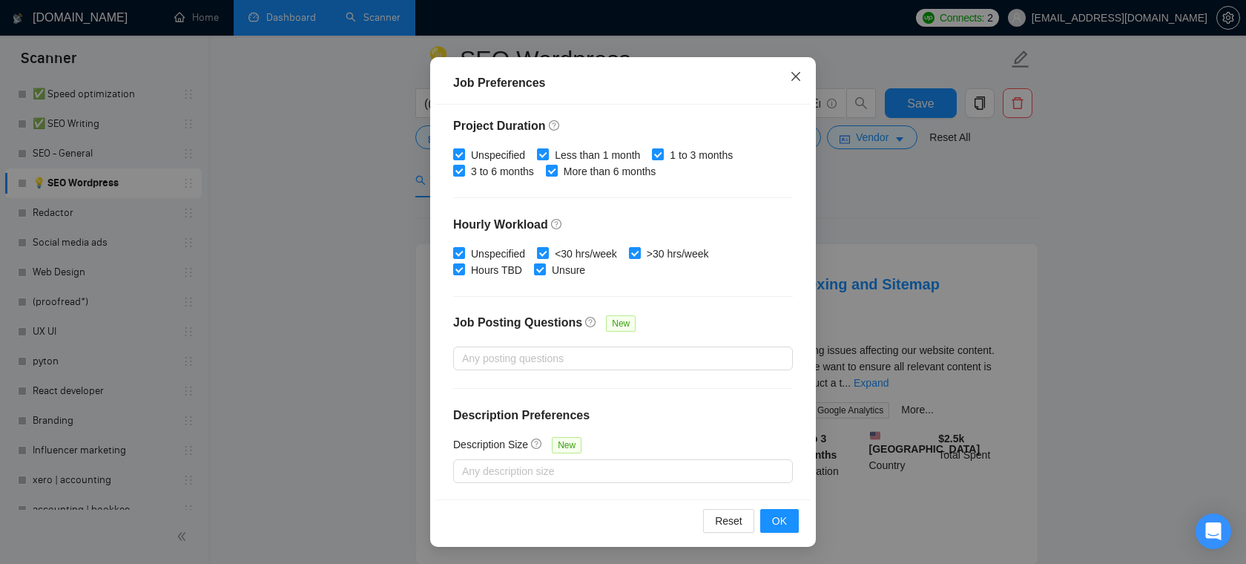 This screenshot has height=564, width=1246. Describe the element at coordinates (796, 76) in the screenshot. I see `span: close` at that location.